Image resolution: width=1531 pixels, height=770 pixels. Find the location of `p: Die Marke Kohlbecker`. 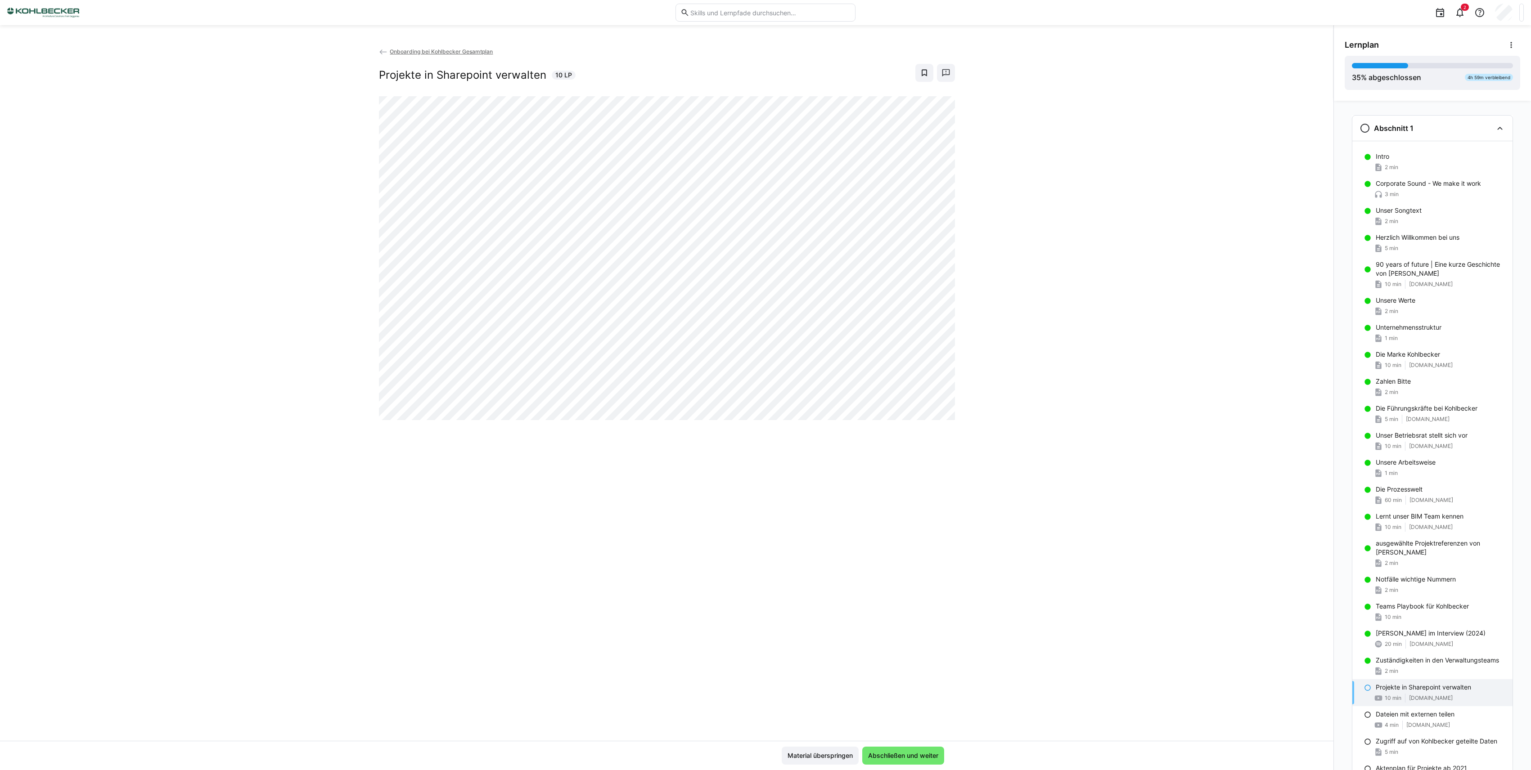

p: Die Marke Kohlbecker is located at coordinates (1407, 355).